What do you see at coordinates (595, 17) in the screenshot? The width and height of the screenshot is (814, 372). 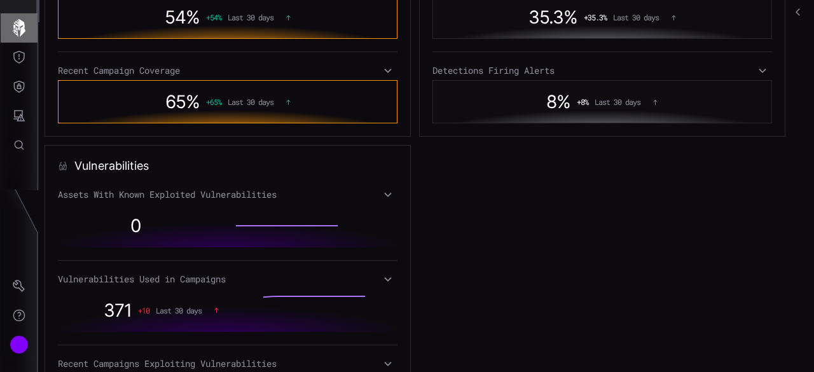 I see `span: + 35.3 %` at bounding box center [595, 17].